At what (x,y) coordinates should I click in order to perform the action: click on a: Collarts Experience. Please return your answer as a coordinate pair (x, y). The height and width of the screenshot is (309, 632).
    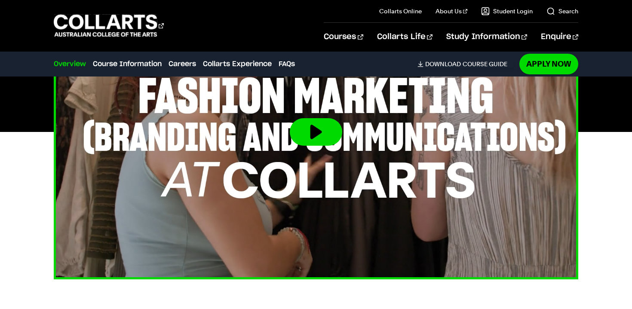
    Looking at the image, I should click on (237, 64).